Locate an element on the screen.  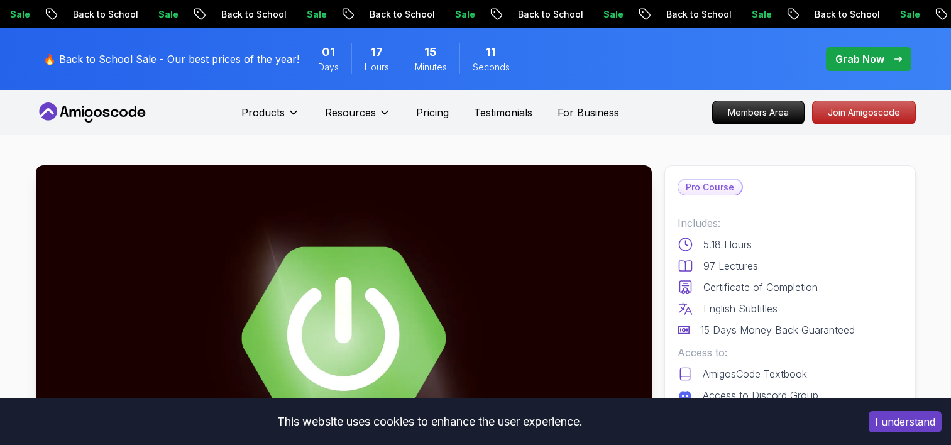
p: English Subtitles is located at coordinates (740, 309).